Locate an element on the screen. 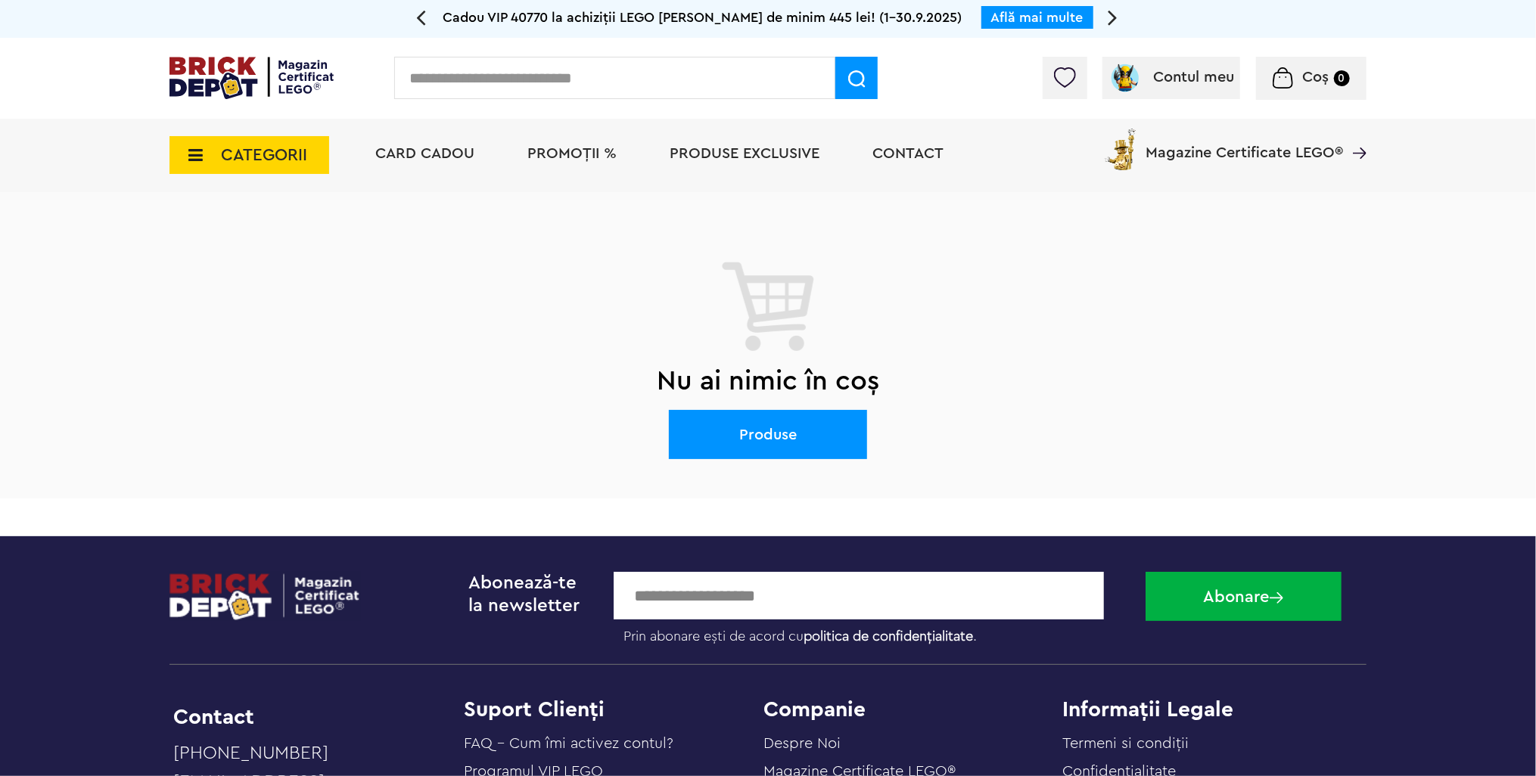 This screenshot has width=1536, height=776. a: FAQ - Cum îmi activez contul? is located at coordinates (568, 744).